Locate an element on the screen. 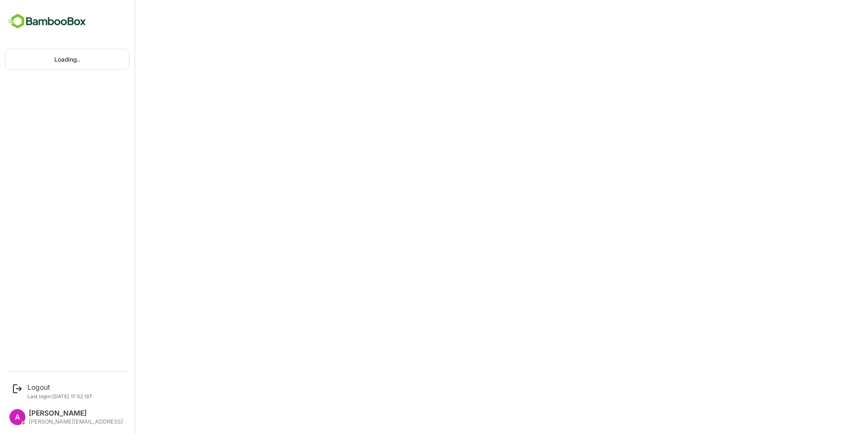  div: A is located at coordinates (17, 418).